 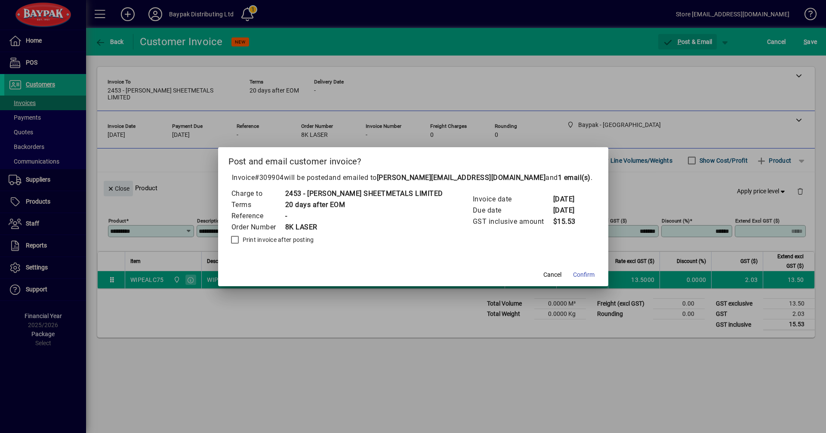 What do you see at coordinates (584, 275) in the screenshot?
I see `button: Confirm` at bounding box center [584, 275].